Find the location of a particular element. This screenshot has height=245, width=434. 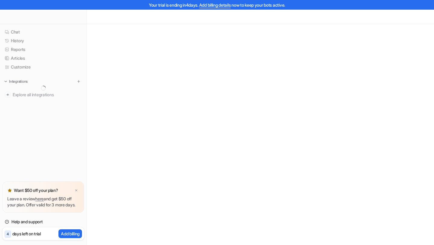

a: Chat is located at coordinates (43, 32).